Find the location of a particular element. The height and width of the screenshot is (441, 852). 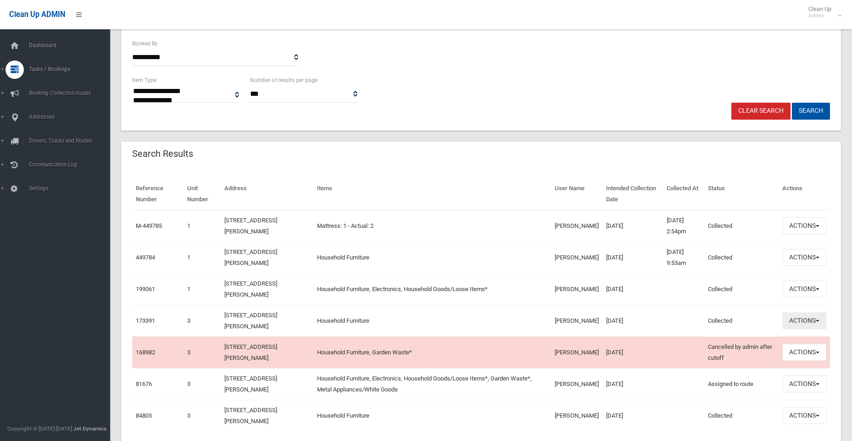

span: Dashboard is located at coordinates (72, 45).